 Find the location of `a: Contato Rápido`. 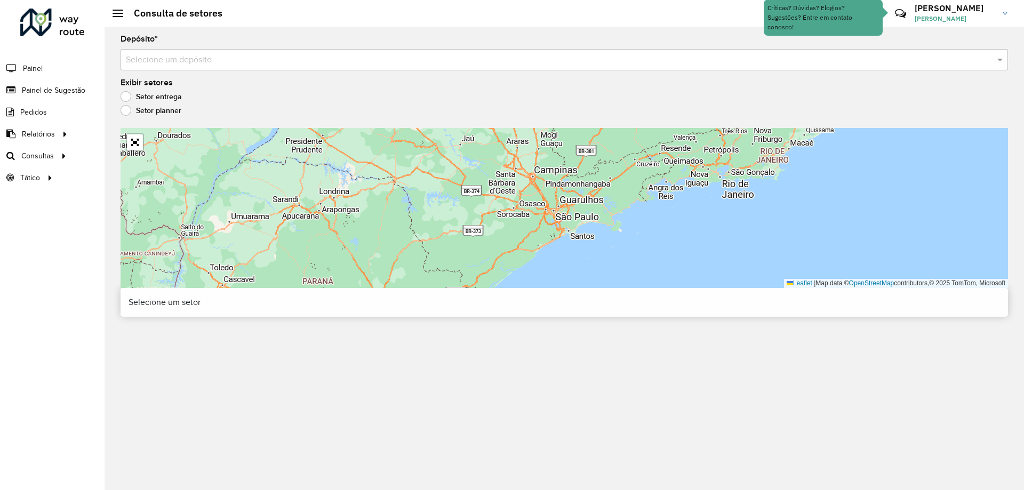

a: Contato Rápido is located at coordinates (900, 13).